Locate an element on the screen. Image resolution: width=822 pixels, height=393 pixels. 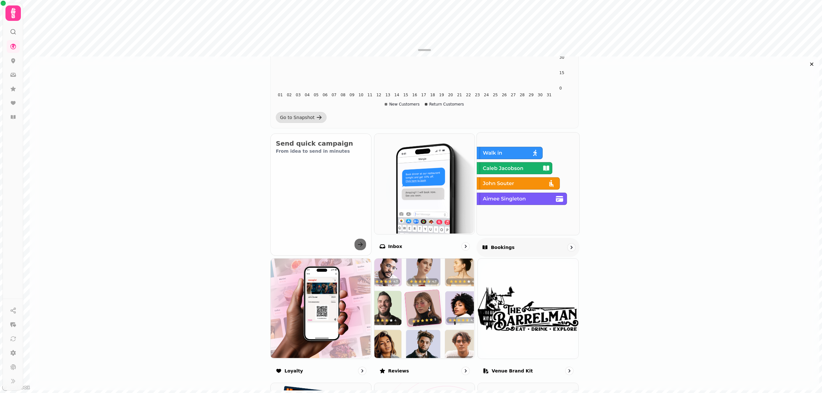
div: Go to Snapshot is located at coordinates (297, 118).